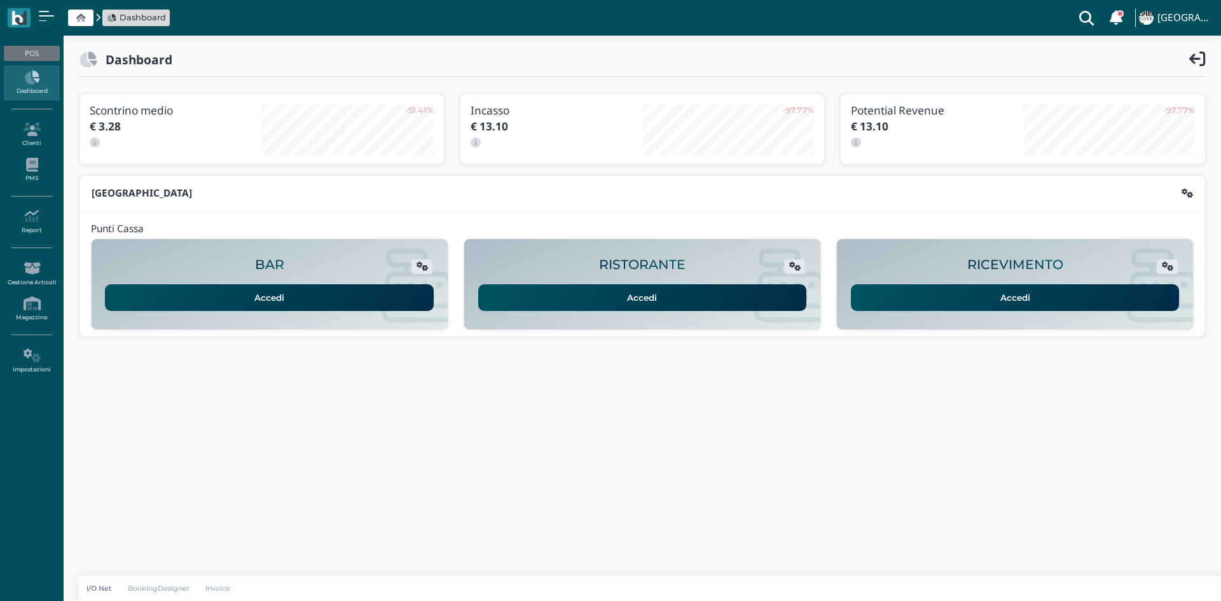 Image resolution: width=1221 pixels, height=601 pixels. What do you see at coordinates (31, 170) in the screenshot?
I see `a: PMS` at bounding box center [31, 170].